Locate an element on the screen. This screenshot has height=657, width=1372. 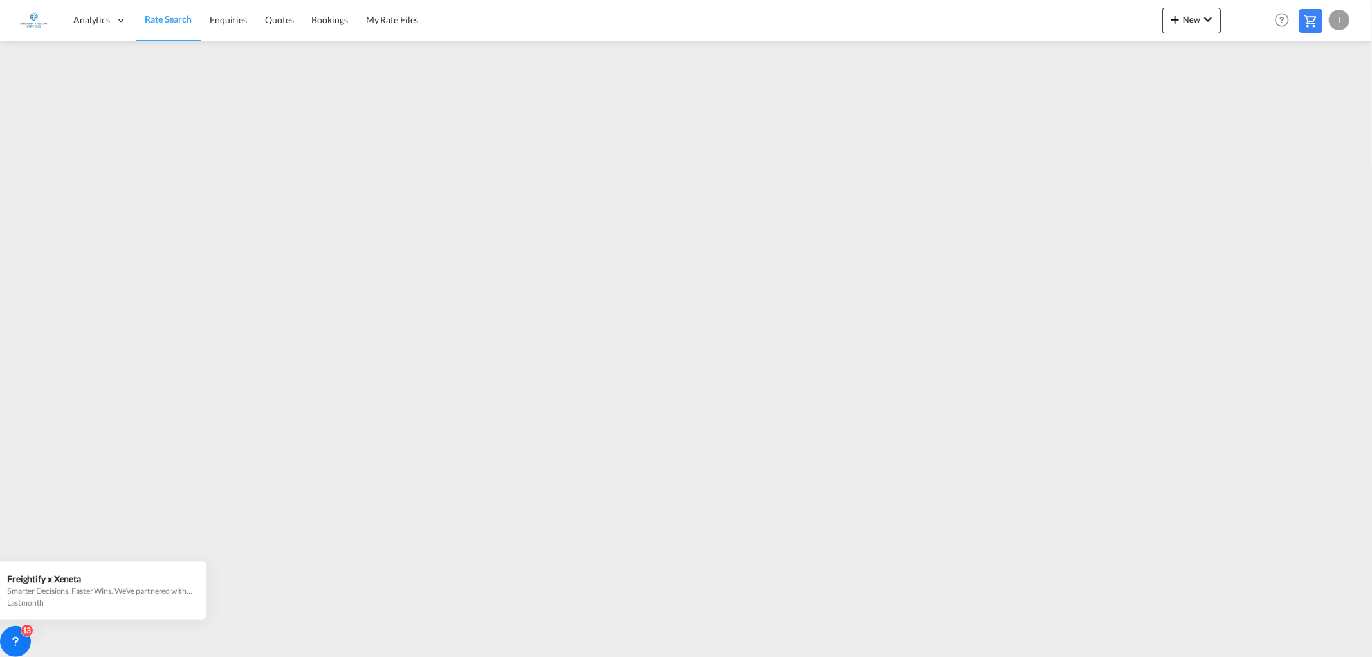
span: Bookings is located at coordinates (330, 19).